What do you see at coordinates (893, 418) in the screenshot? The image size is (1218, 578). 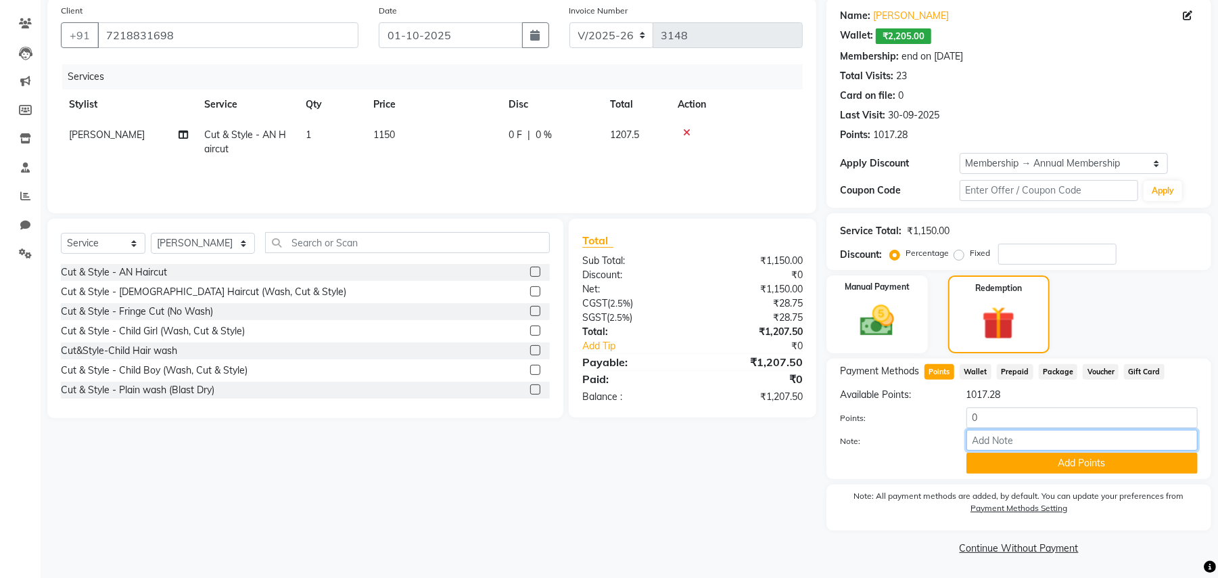 I see `label: Points:` at bounding box center [893, 418].